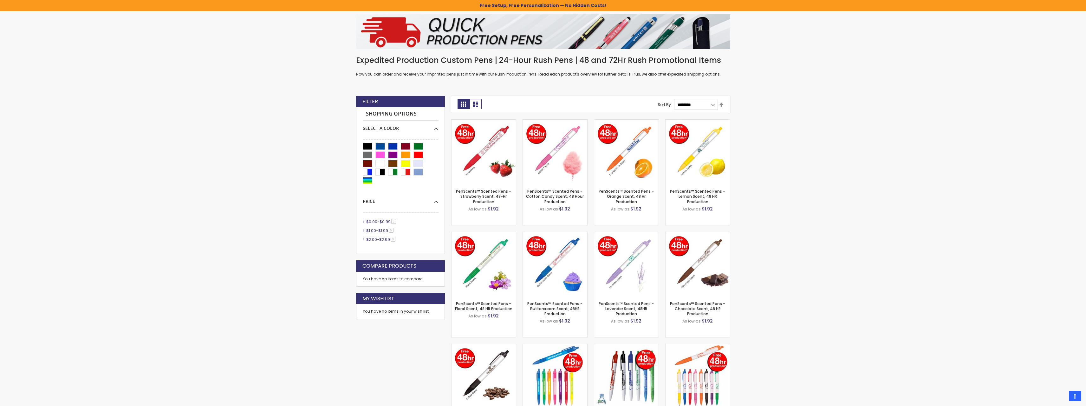 This screenshot has width=1086, height=406. What do you see at coordinates (372, 239) in the screenshot?
I see `span: $2.00` at bounding box center [372, 239].